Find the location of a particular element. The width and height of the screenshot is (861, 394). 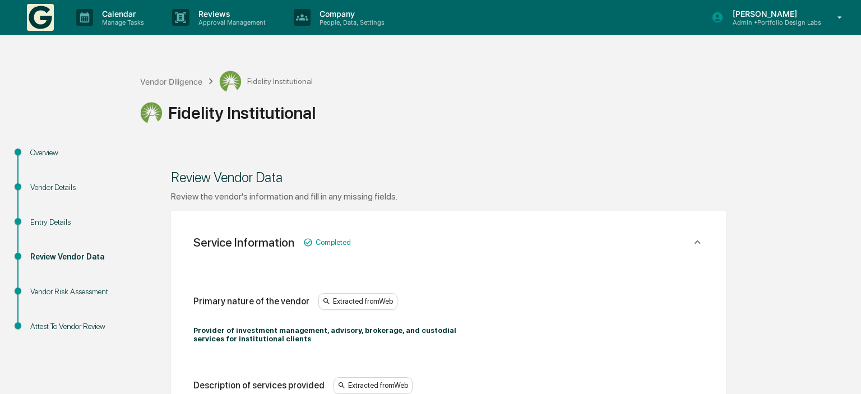

p: People, Data, Settings is located at coordinates (350, 22).